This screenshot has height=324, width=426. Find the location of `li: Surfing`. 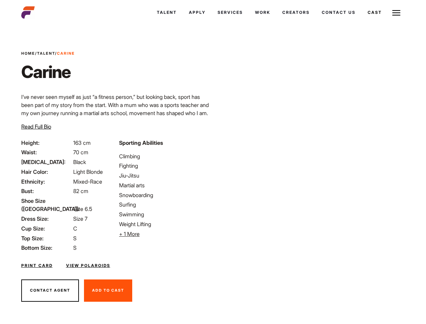

li: Surfing is located at coordinates (164, 205).